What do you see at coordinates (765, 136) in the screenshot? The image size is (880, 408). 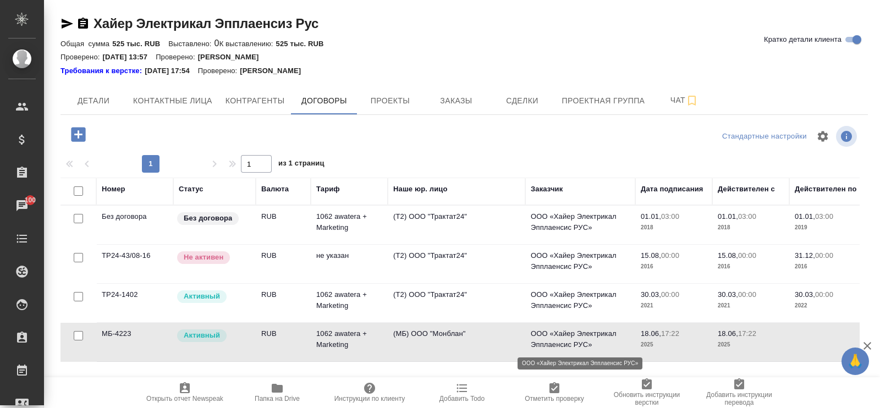 I see `div: split button` at bounding box center [765, 136].